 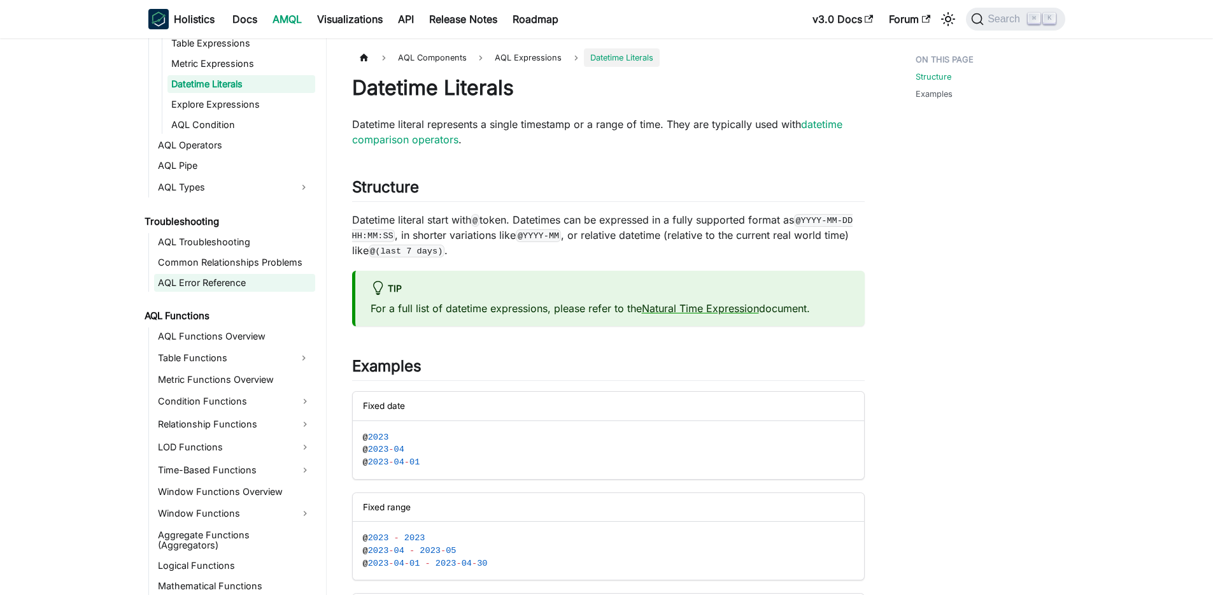 What do you see at coordinates (223, 187) in the screenshot?
I see `a: AQL Types` at bounding box center [223, 187].